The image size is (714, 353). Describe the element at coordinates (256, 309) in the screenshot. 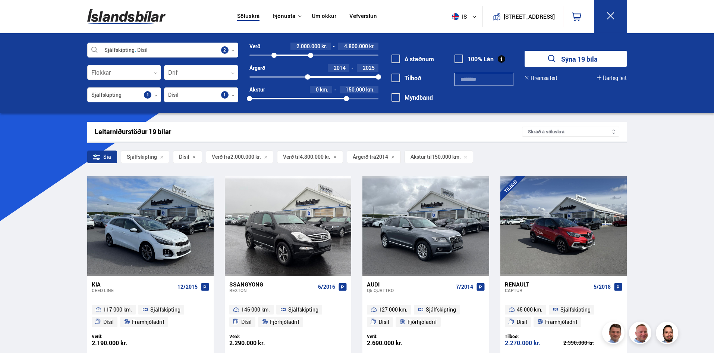

I see `span: 146 000 km.` at that location.